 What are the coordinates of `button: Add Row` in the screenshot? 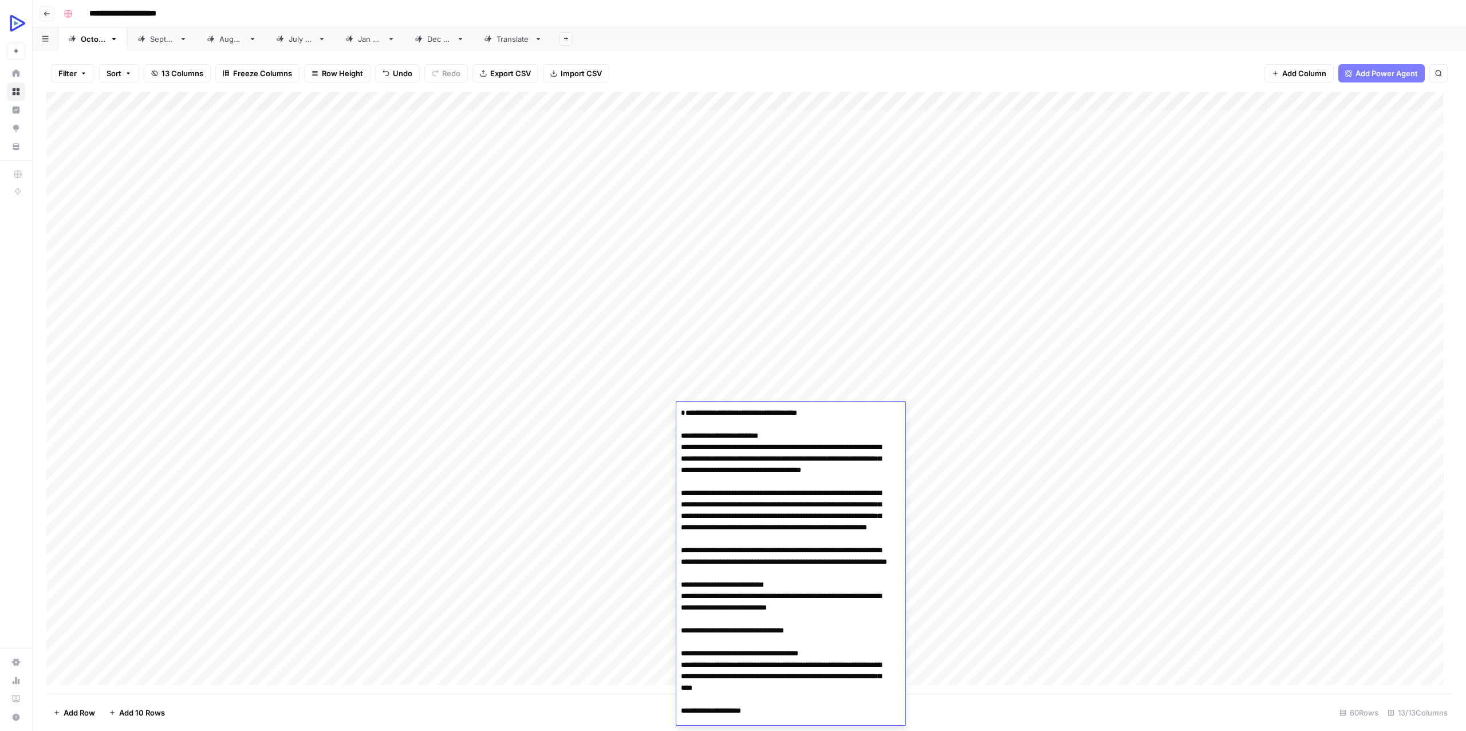 It's located at (74, 713).